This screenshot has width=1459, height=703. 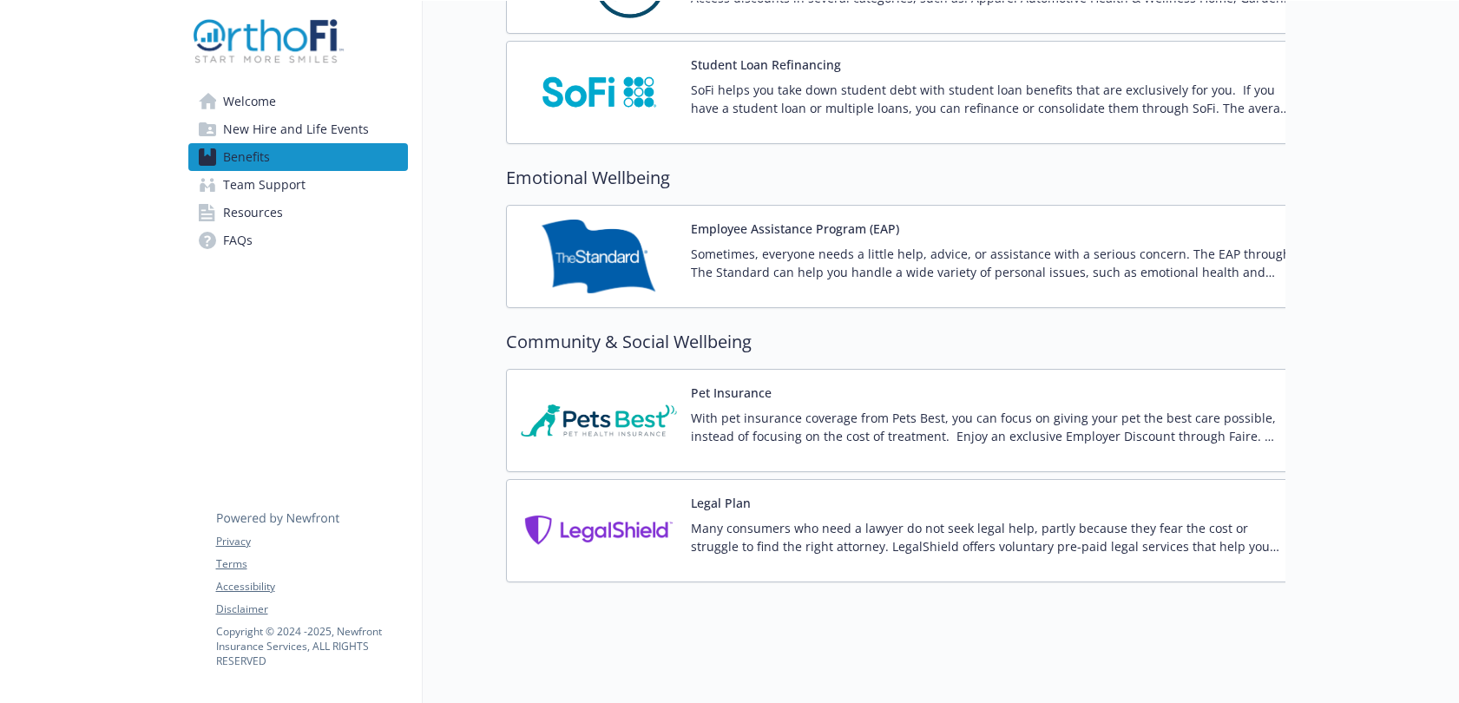 I want to click on p: Copyright © 2024 - 2025 , Newfront Insurance Services, ALL RIGHTS RESERVED, so click(x=312, y=646).